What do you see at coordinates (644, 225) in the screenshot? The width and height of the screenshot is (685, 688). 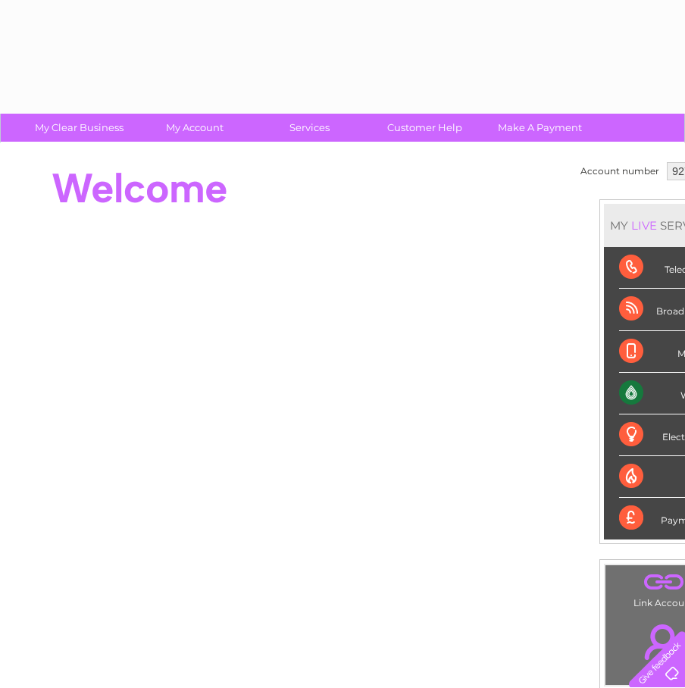 I see `div: LIVE` at bounding box center [644, 225].